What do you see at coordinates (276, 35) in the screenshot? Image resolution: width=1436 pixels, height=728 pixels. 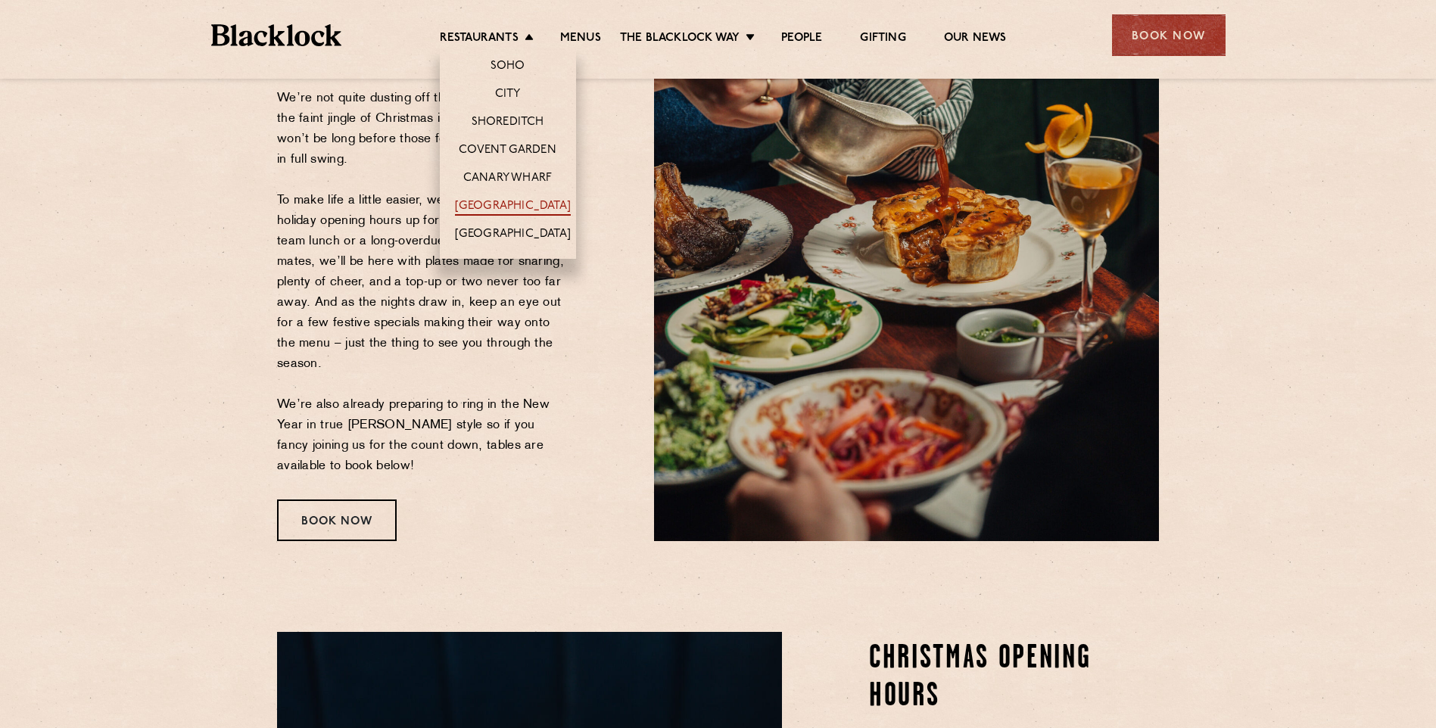 I see `img: BL_Textured_Logo-footer-cropped.svg` at bounding box center [276, 35].